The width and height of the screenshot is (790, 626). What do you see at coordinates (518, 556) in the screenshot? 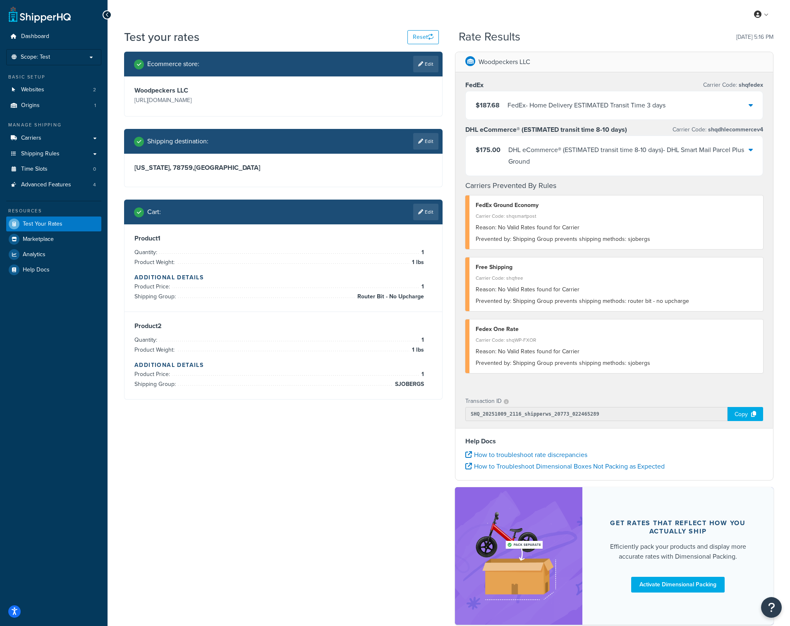
I see `img: feature-image-dim-d40ad3071a2b3c8e08177464837368e35600d3c5e73b18a22c1e4bb210dc32ac.png` at bounding box center [518, 556].